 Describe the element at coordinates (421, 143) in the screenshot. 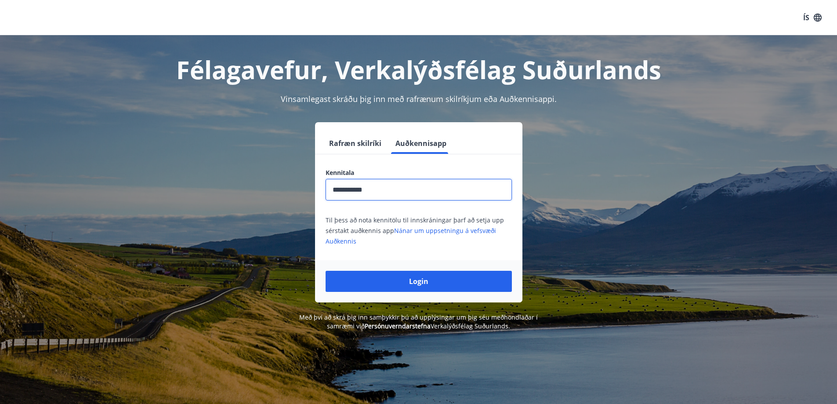

I see `button: Auðkennisapp` at that location.